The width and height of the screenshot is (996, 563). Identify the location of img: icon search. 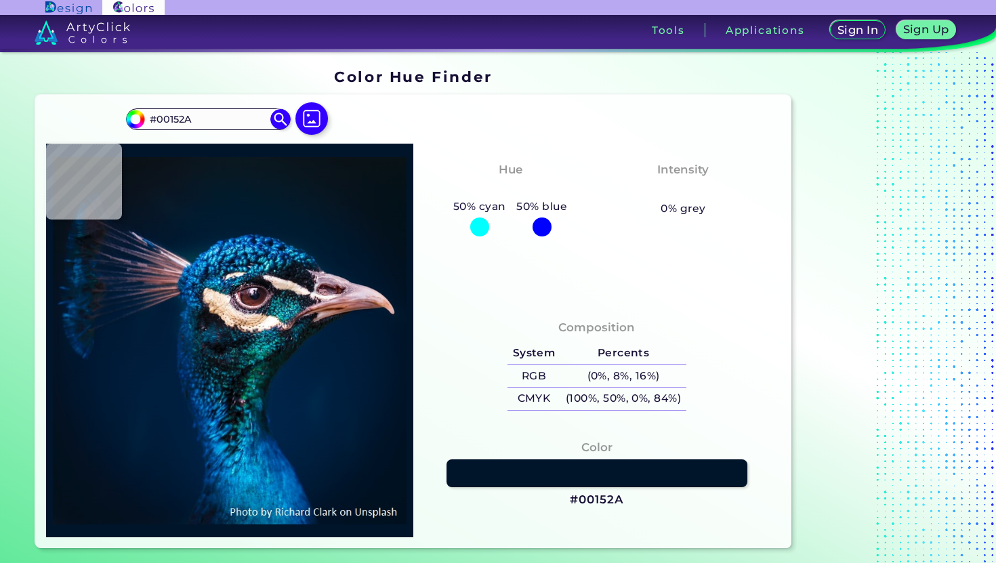
(280, 119).